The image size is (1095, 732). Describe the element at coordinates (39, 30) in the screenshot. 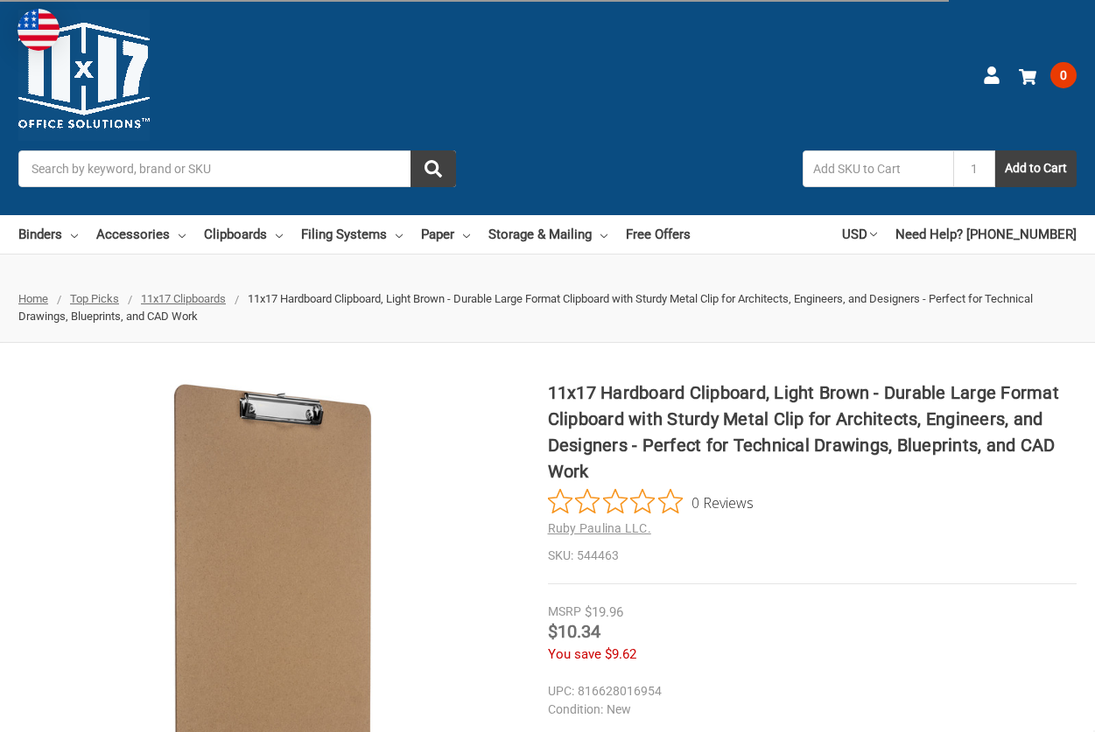

I see `img: duty and tax information for United States` at that location.